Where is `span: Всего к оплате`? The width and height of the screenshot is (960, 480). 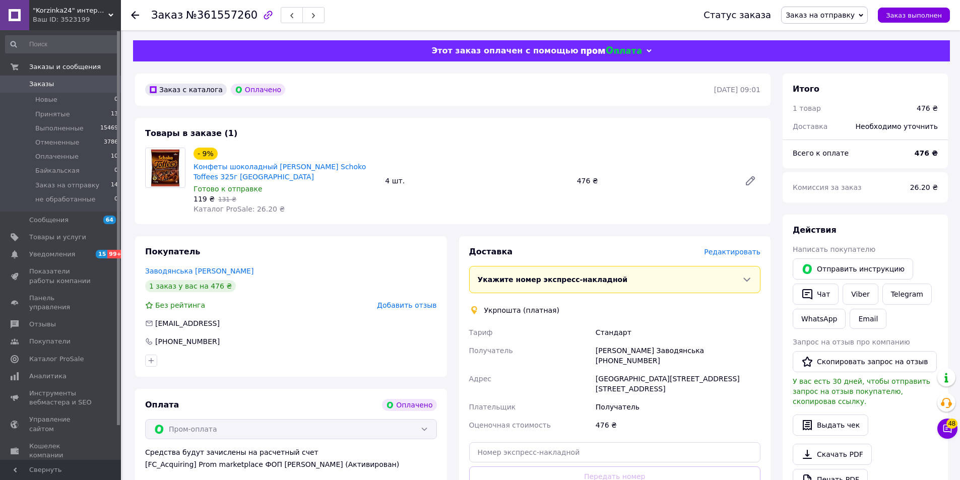 span: Всего к оплате is located at coordinates (820, 153).